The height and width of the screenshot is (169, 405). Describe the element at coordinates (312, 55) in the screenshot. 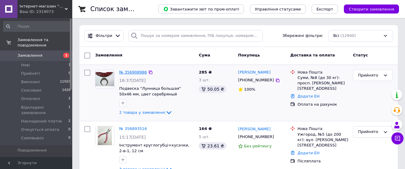

I see `span: Доставка та оплата` at that location.